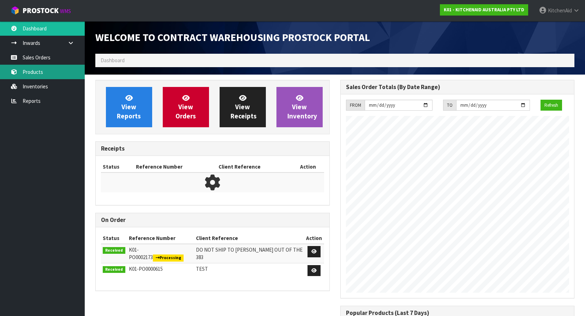 The width and height of the screenshot is (585, 316). Describe the element at coordinates (560, 10) in the screenshot. I see `span: KitchenAid` at that location.